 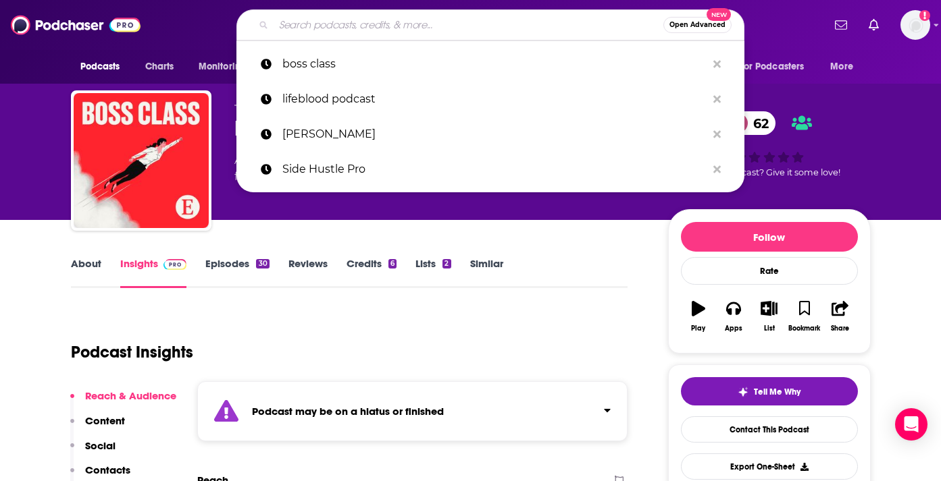 I want to click on p: Social, so click(x=100, y=446).